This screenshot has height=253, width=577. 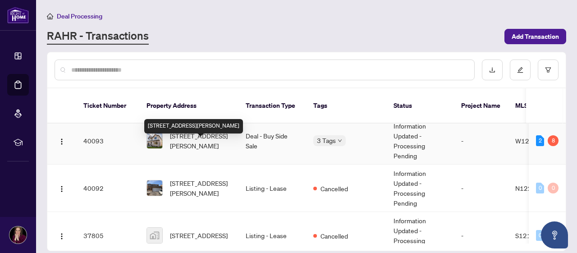 What do you see at coordinates (346, 106) in the screenshot?
I see `th: Tags` at bounding box center [346, 106].